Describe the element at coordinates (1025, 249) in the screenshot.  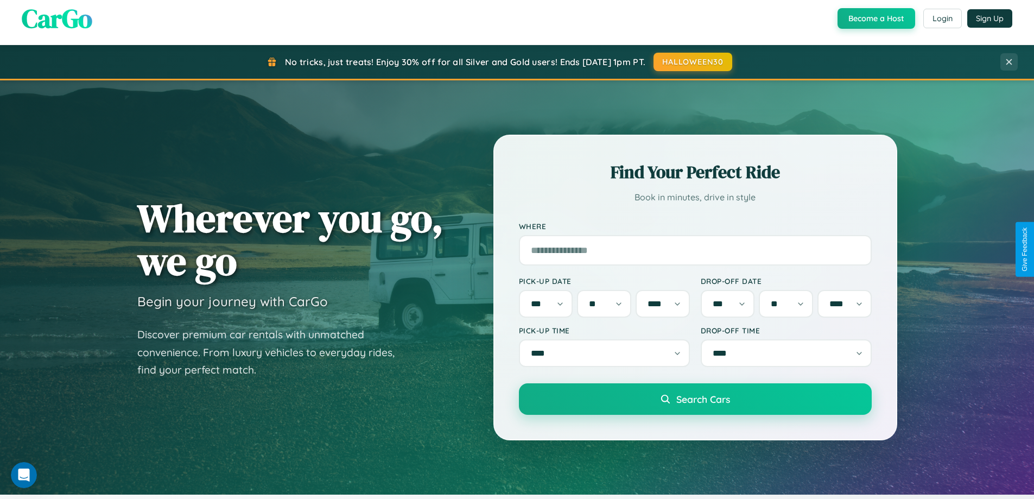
I see `div: Give Feedback` at that location.